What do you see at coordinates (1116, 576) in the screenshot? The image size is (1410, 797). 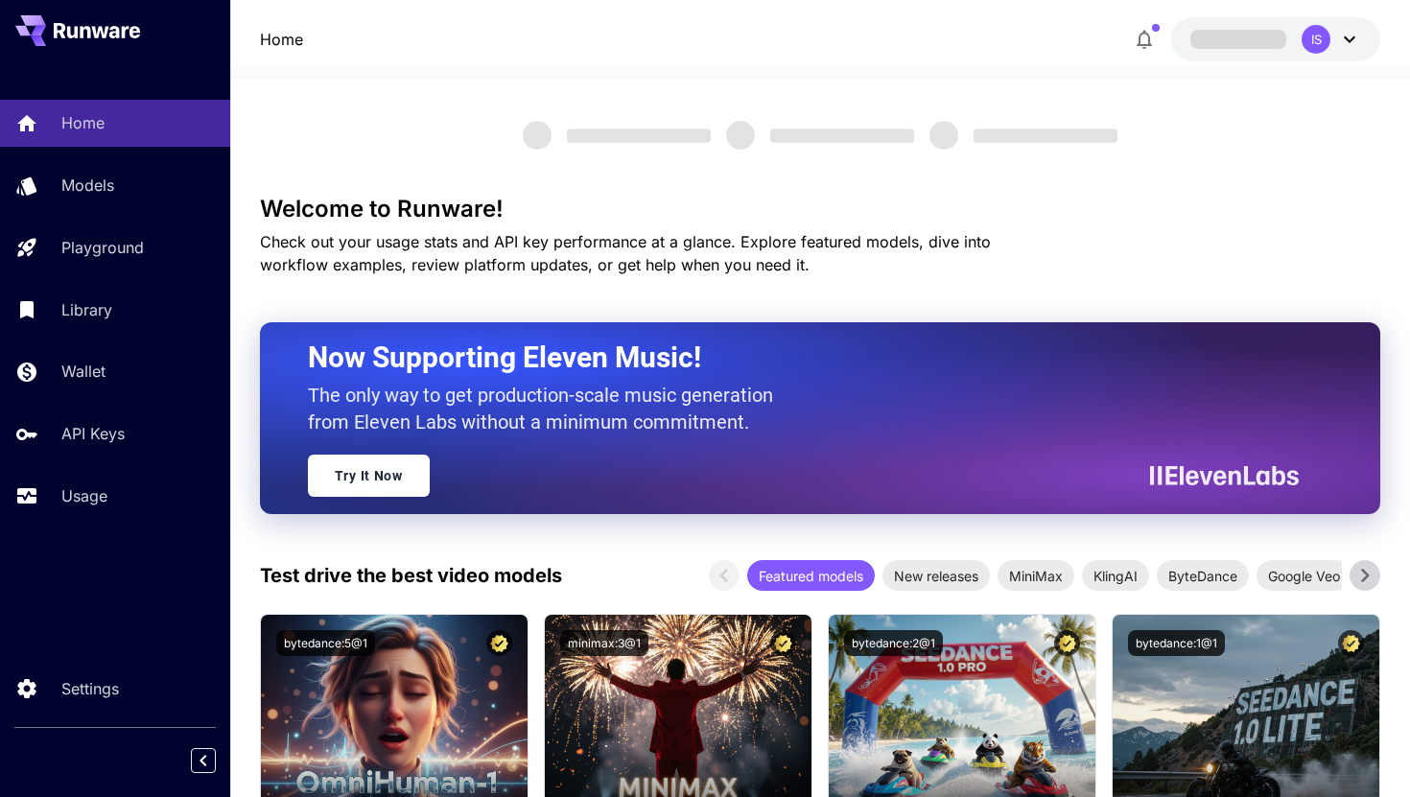 I see `span: KlingAI` at bounding box center [1116, 576].